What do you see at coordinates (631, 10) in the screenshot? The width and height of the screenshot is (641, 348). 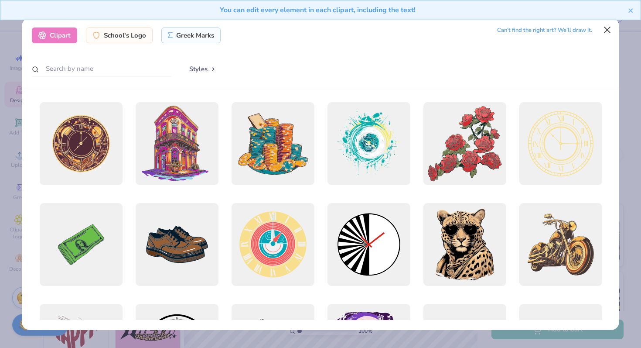 I see `button: close` at bounding box center [631, 10].